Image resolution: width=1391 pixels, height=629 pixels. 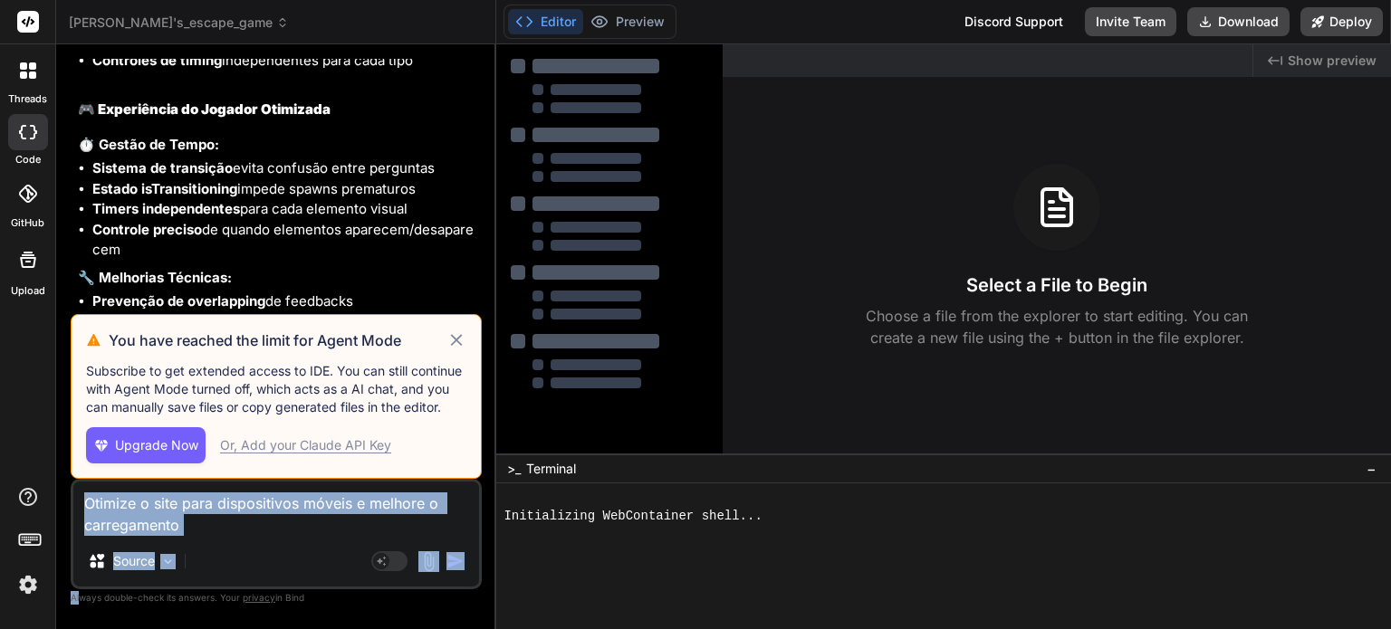 I want to click on strong: Sistema de transição, so click(x=162, y=167).